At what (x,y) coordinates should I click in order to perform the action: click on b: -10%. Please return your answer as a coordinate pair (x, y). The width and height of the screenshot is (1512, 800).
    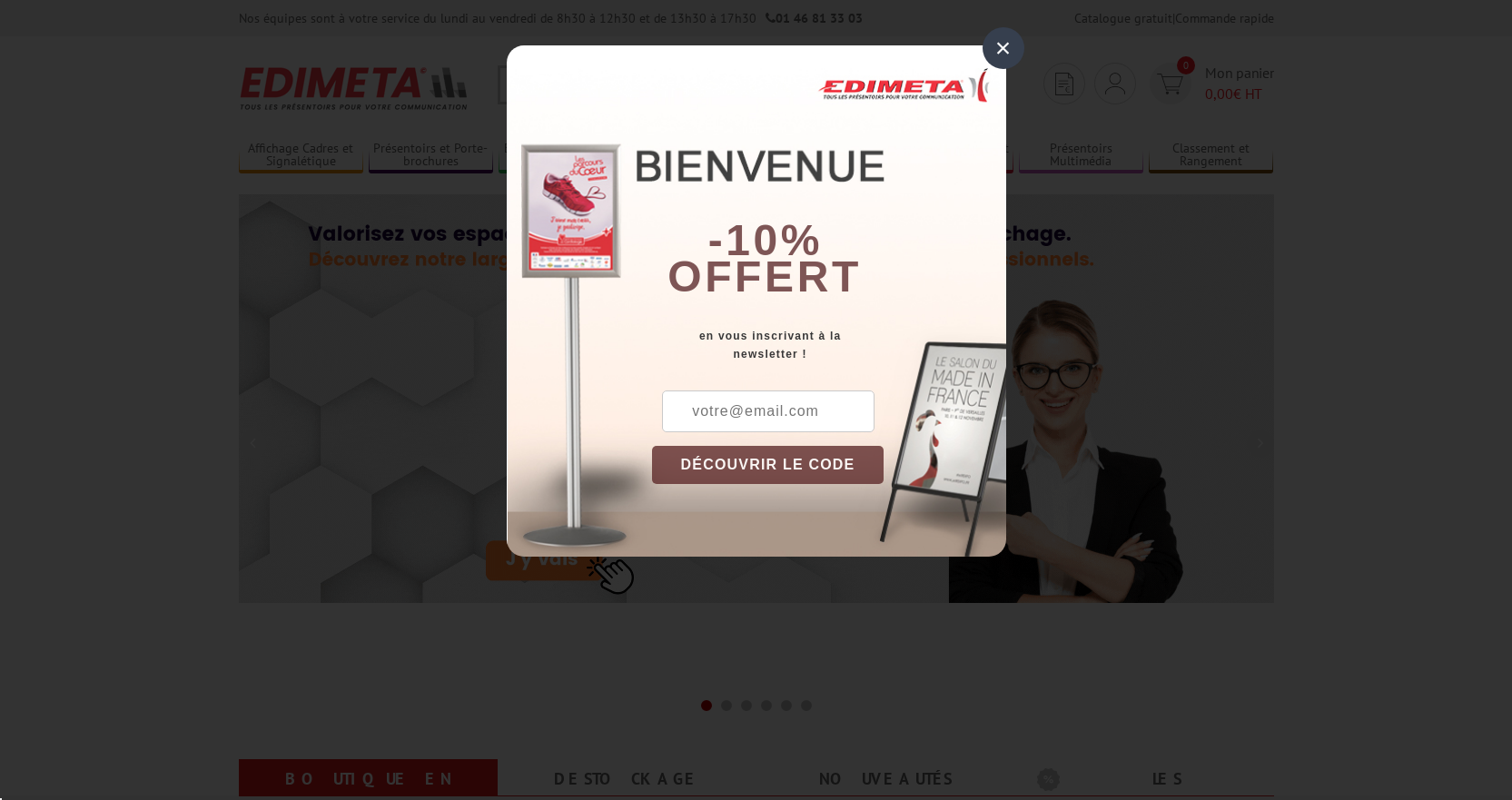
    Looking at the image, I should click on (765, 240).